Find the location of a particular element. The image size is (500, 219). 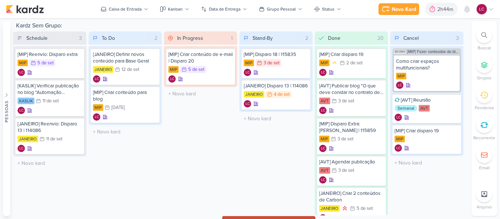

div: 1 is located at coordinates (232, 38).